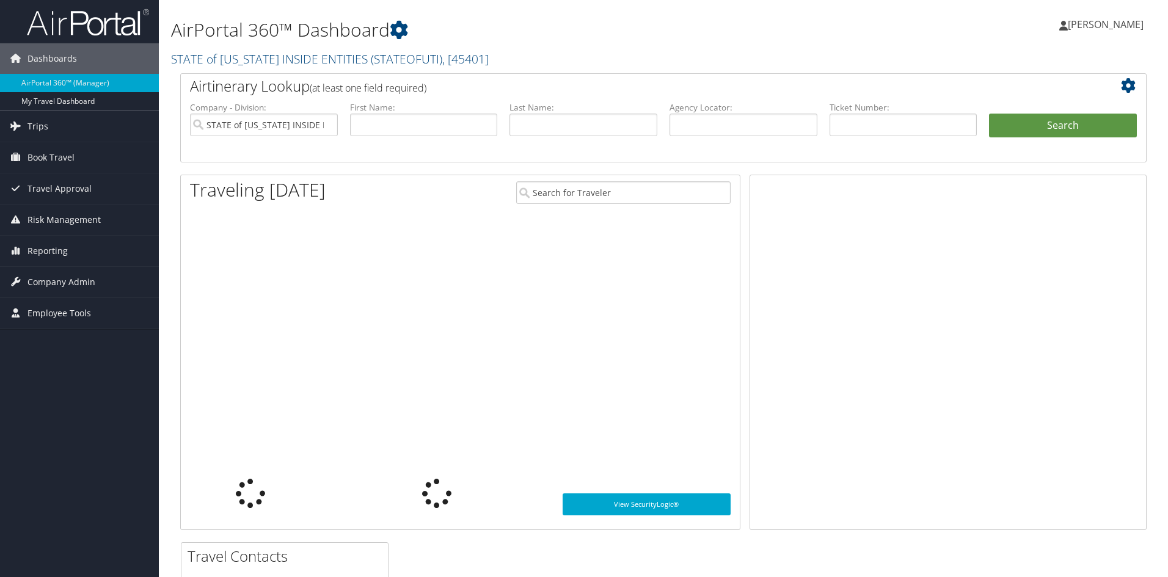 This screenshot has width=1168, height=577. I want to click on label: Ticket Number:, so click(903, 107).